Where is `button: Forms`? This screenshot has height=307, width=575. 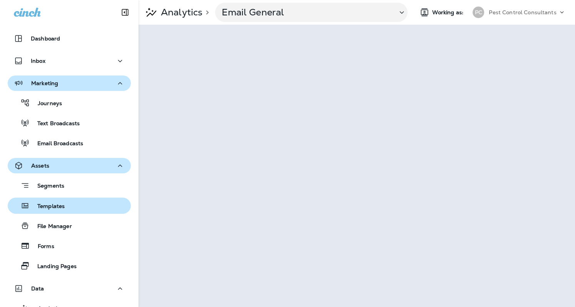
button: Forms is located at coordinates (69, 245).